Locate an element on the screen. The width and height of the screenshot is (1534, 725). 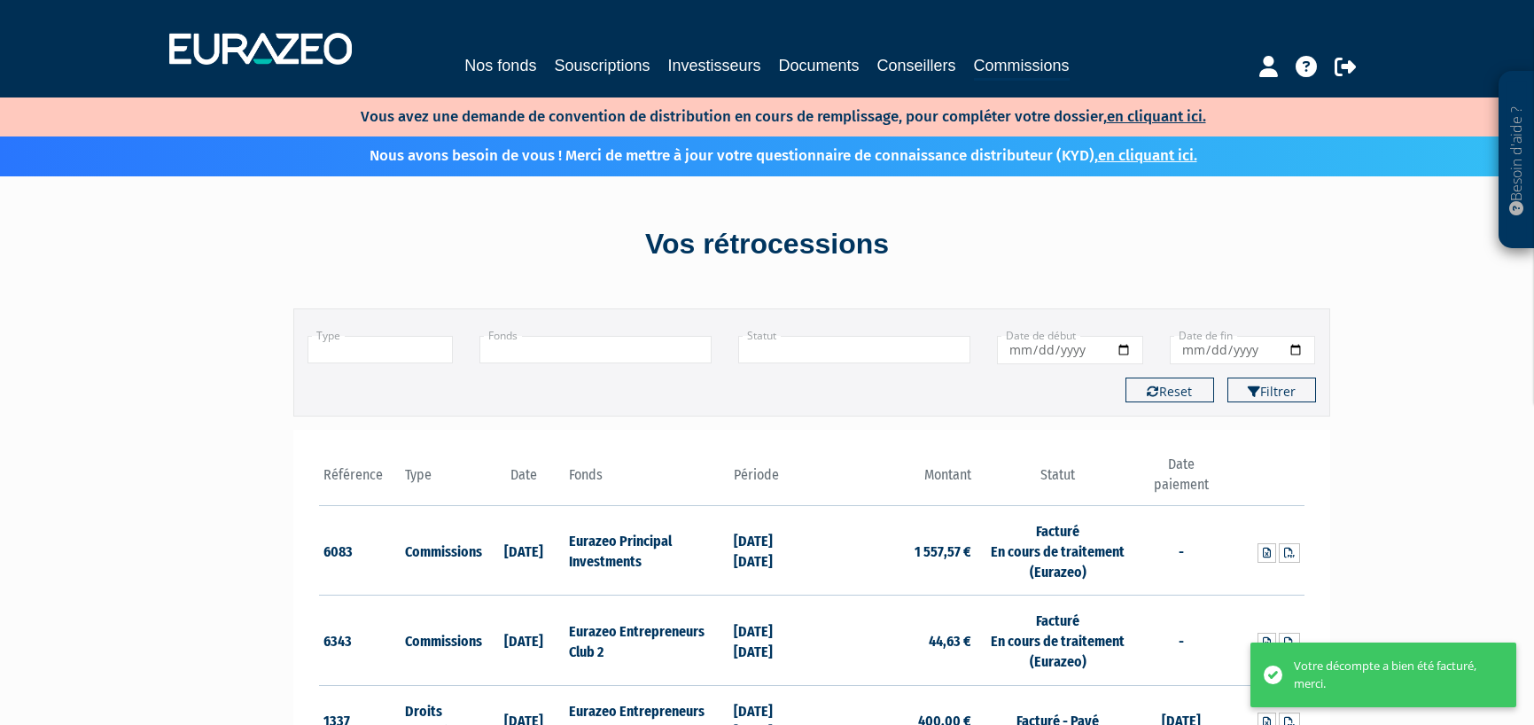
td: 6083 is located at coordinates (360, 550).